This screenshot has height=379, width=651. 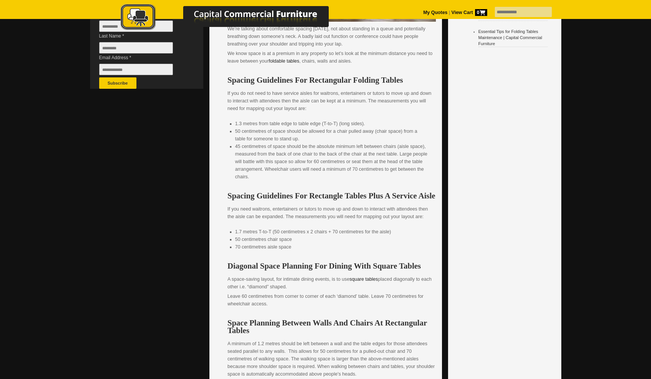 I want to click on a: View Cart0, so click(x=468, y=13).